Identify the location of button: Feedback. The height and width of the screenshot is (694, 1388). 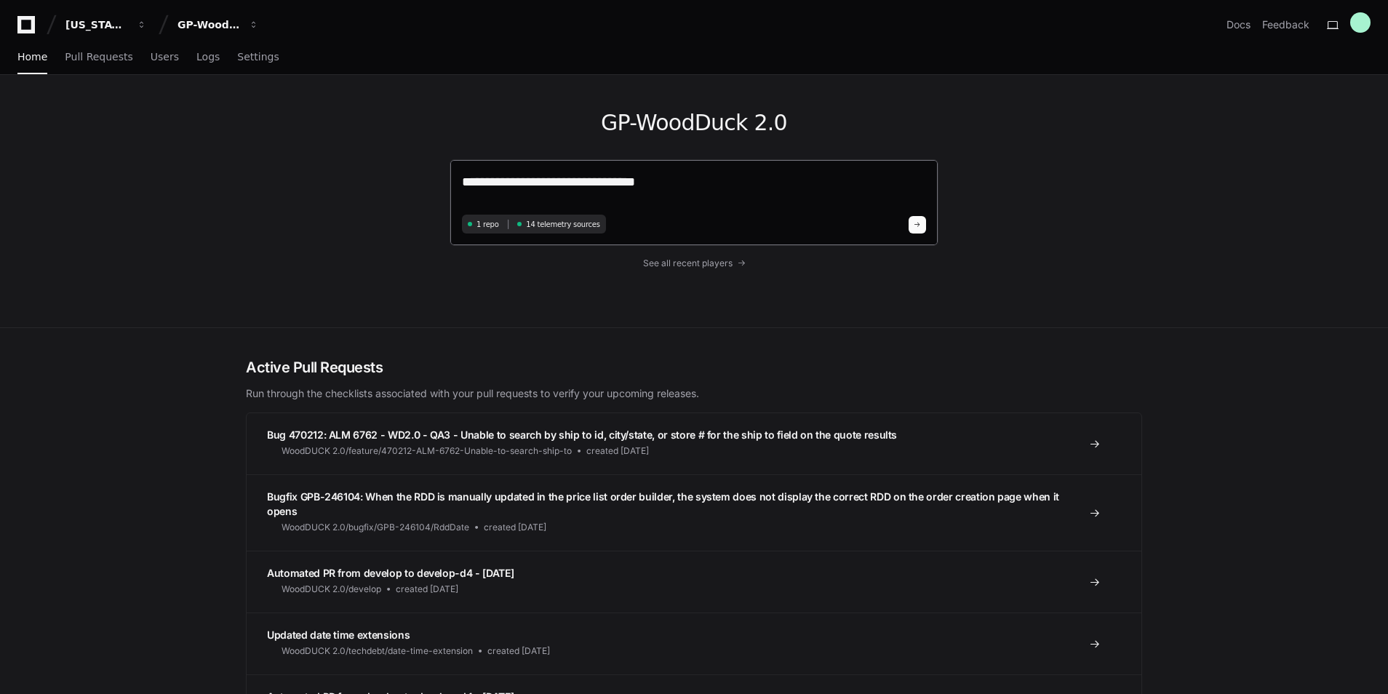
(1285, 25).